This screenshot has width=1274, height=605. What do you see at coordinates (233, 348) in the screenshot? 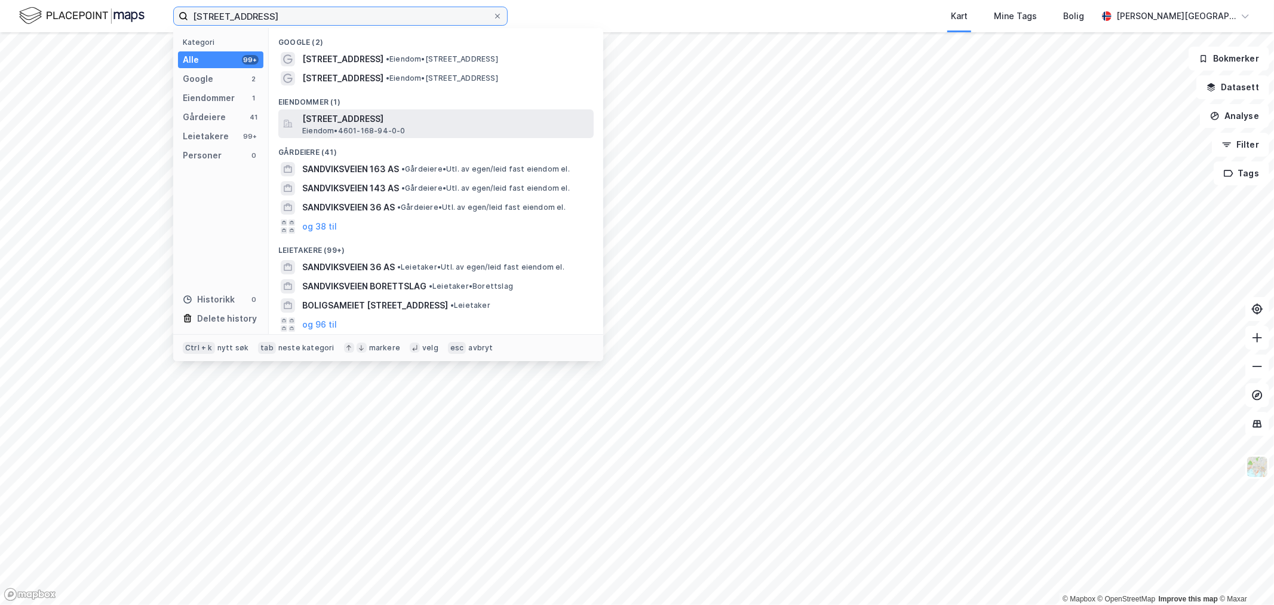
I see `div: nytt søk` at bounding box center [233, 348].